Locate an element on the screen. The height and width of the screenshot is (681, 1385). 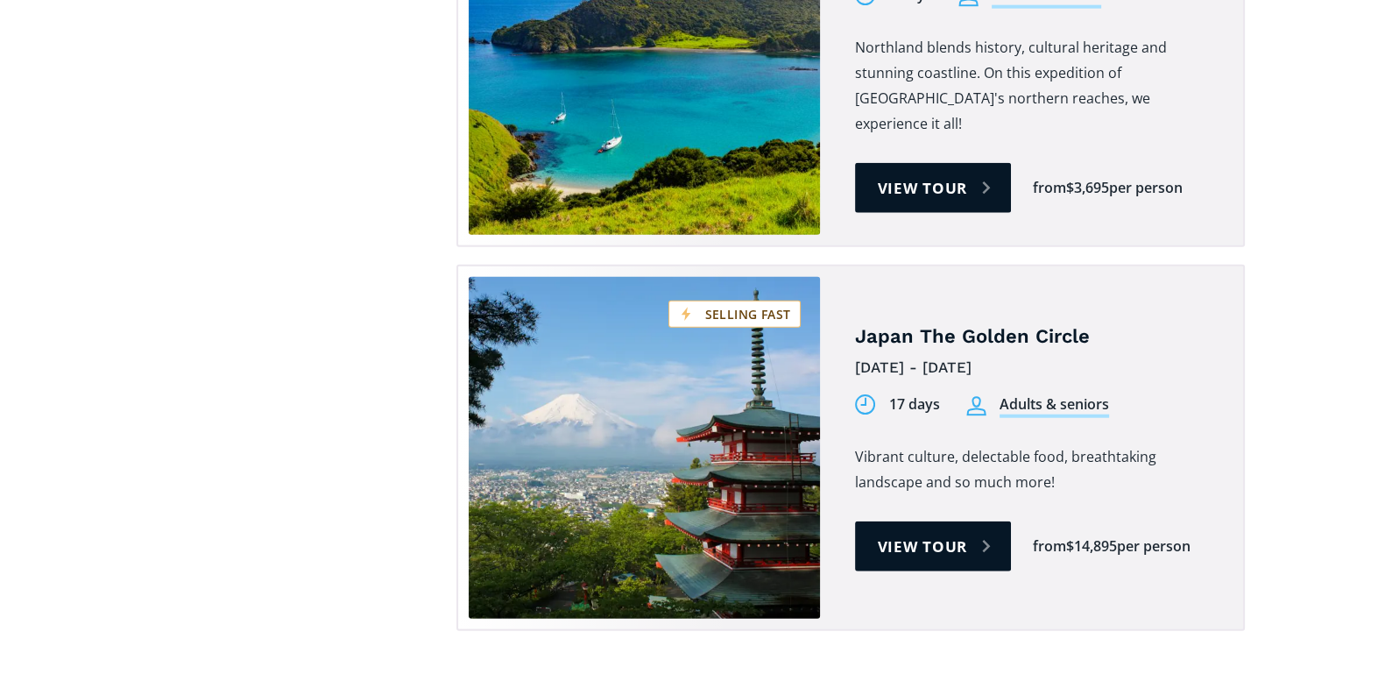
p: Vibrant culture, delectable food, breathtaking landscape and so much more! is located at coordinates (1036, 470).